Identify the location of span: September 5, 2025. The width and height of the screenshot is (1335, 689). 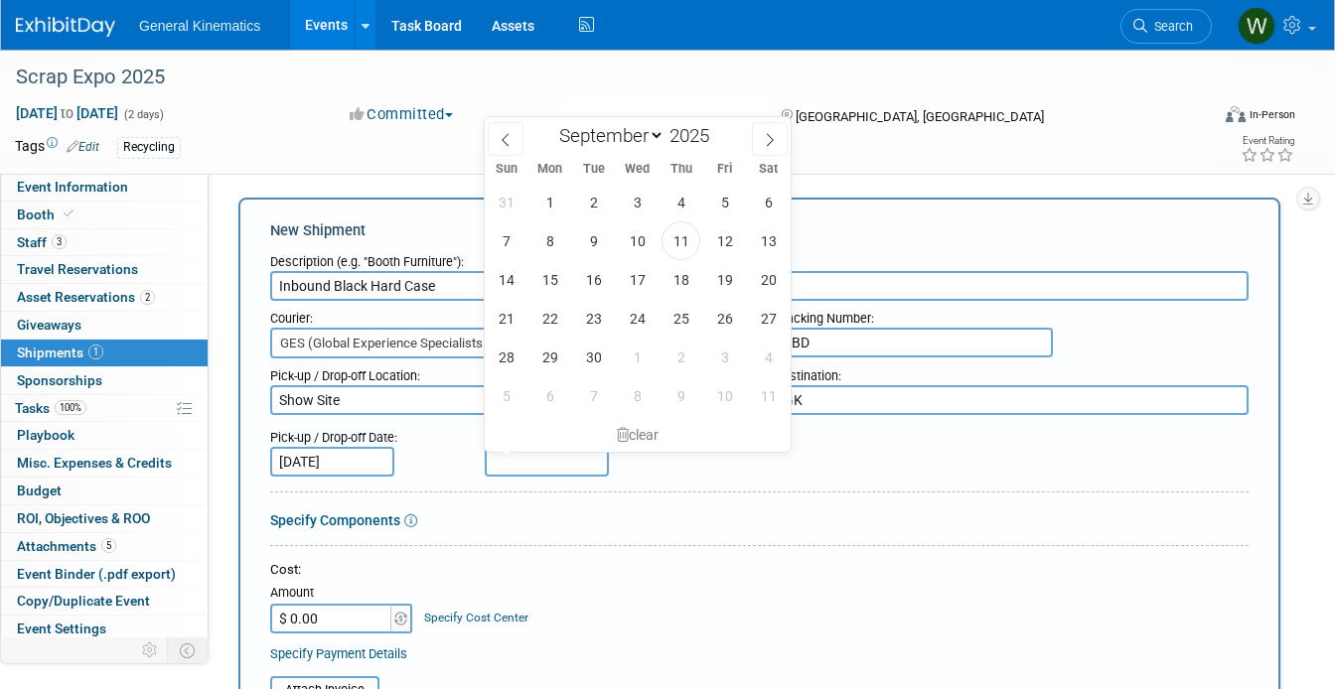
(724, 202).